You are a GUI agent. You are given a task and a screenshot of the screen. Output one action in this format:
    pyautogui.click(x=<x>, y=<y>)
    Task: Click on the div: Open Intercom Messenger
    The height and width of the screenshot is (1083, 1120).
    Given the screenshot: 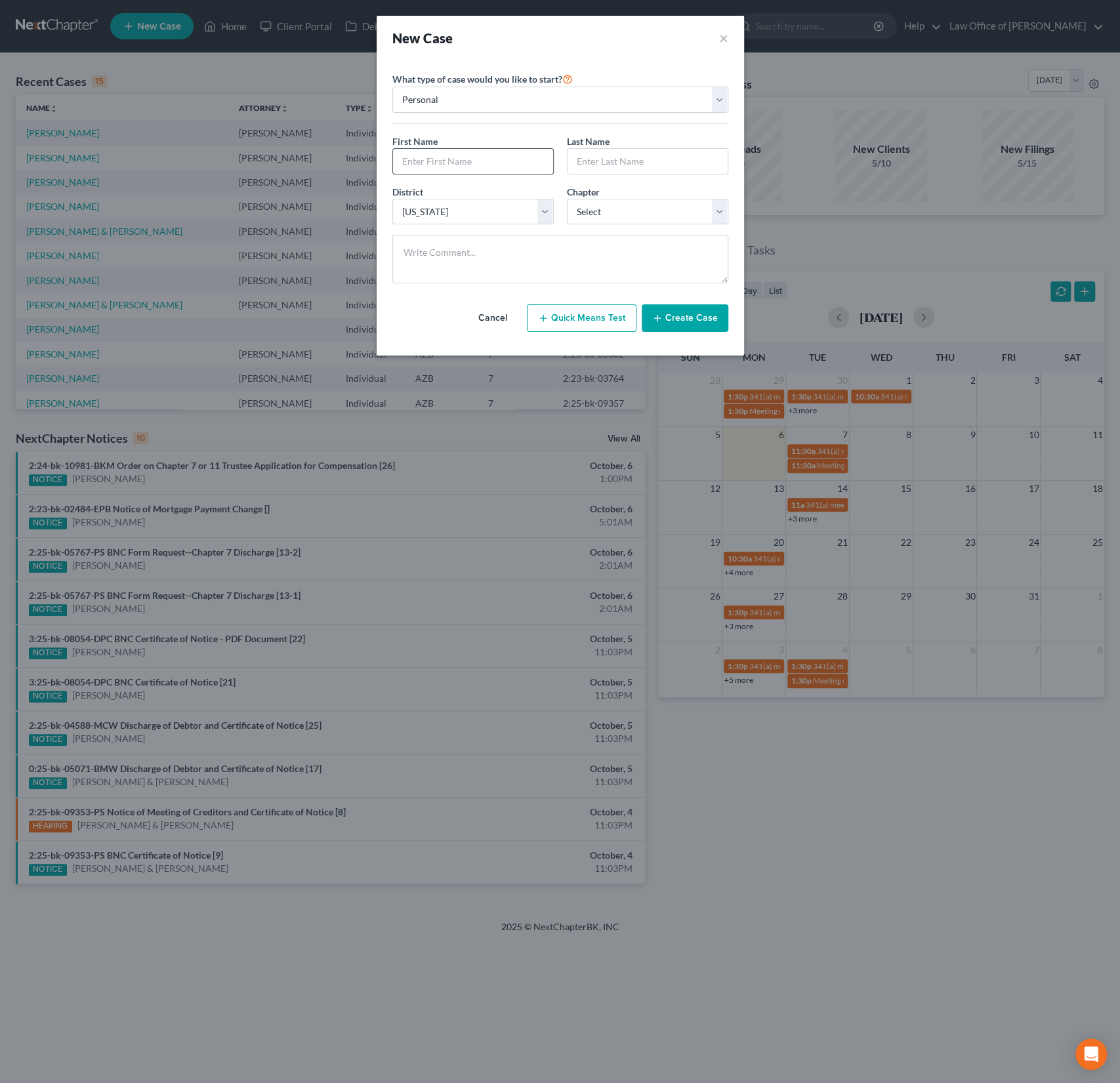 What is the action you would take?
    pyautogui.click(x=1091, y=1054)
    